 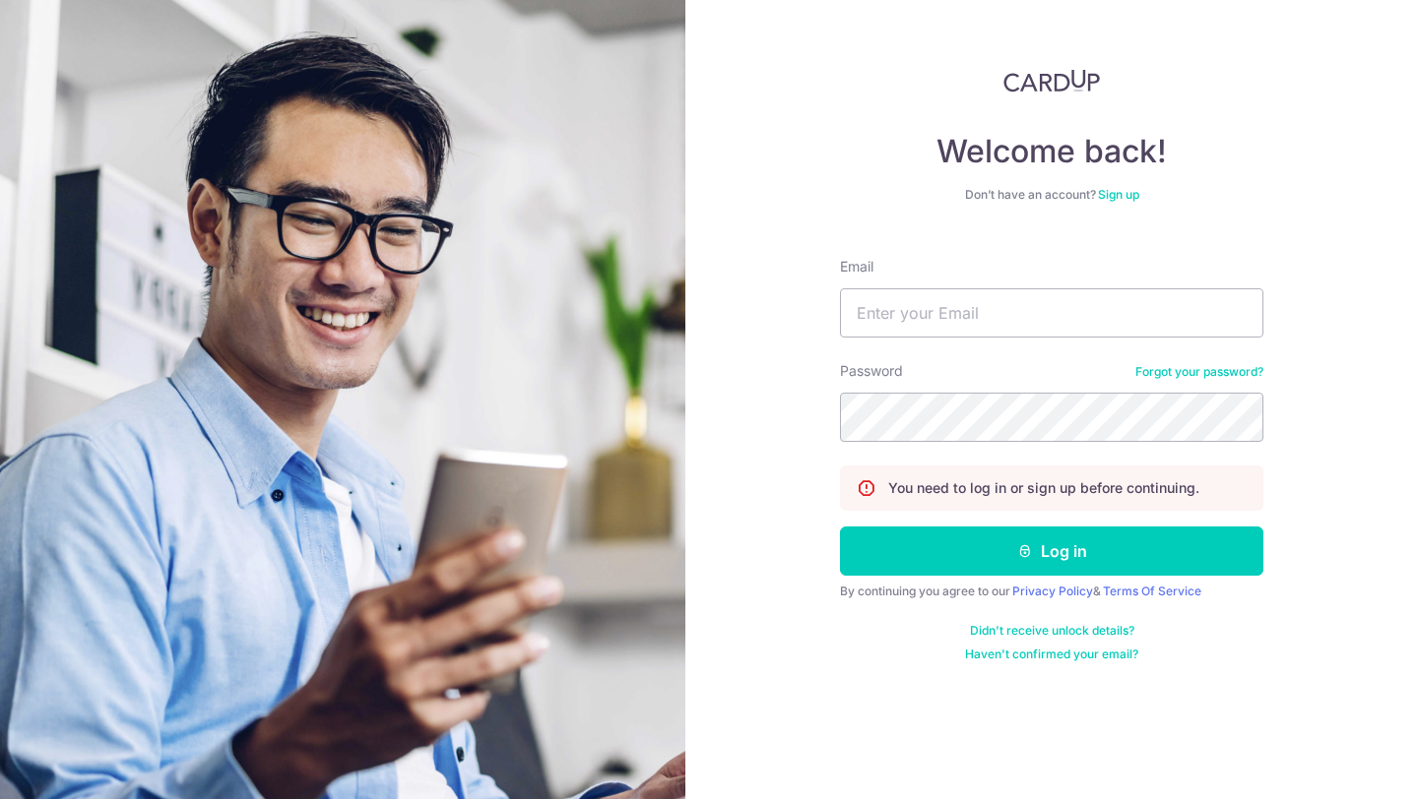 What do you see at coordinates (1051, 551) in the screenshot?
I see `button: Log in` at bounding box center [1051, 551].